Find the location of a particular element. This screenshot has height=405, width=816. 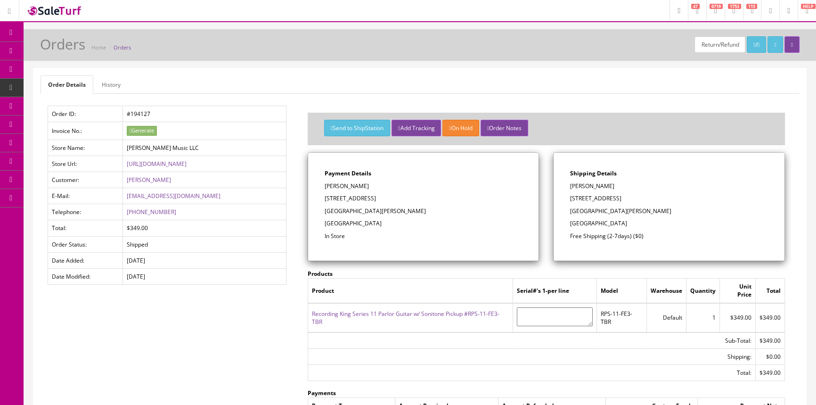

td: Order Status: is located at coordinates (85, 244).